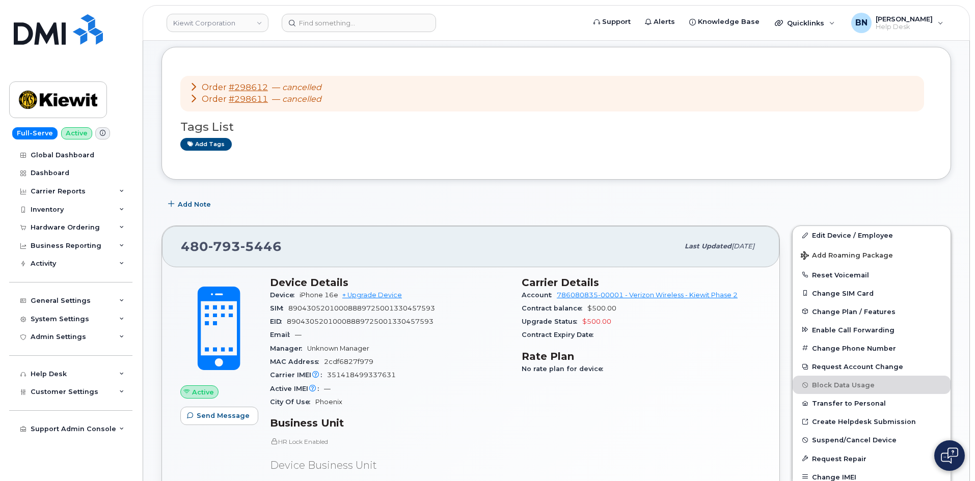  What do you see at coordinates (224, 246) in the screenshot?
I see `span: 793` at bounding box center [224, 246].